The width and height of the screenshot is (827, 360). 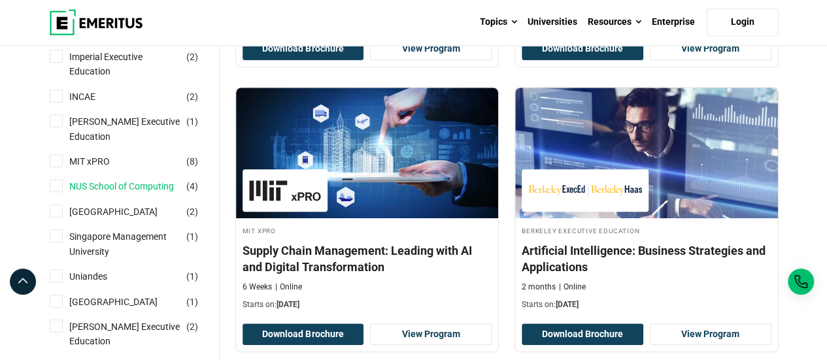 I want to click on h4: MIT xPRO, so click(x=368, y=230).